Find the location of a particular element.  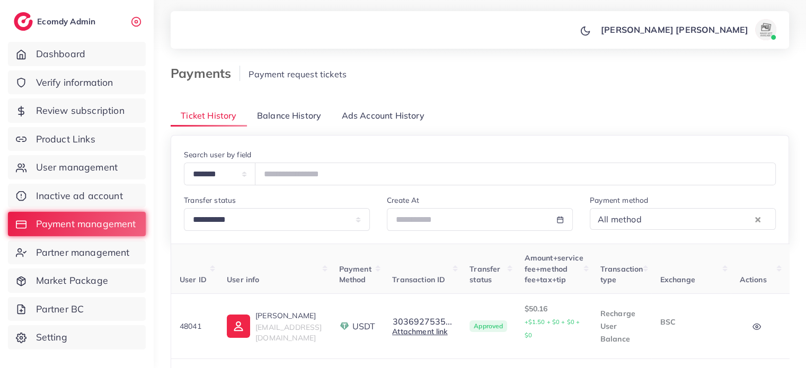

span: Payment Method is located at coordinates (355, 275).